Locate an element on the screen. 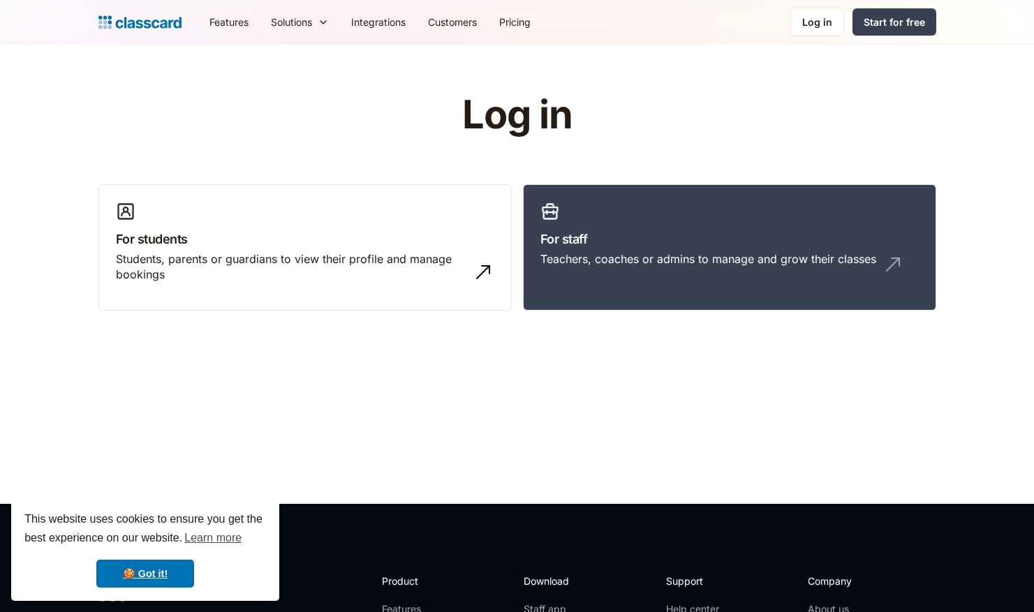 The height and width of the screenshot is (612, 1034). h3: For staff is located at coordinates (730, 239).